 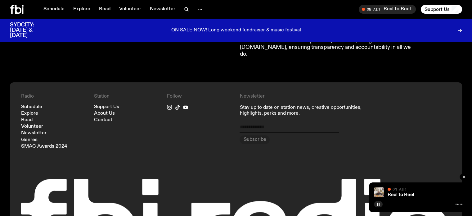 What do you see at coordinates (103, 120) in the screenshot?
I see `a: Contact` at bounding box center [103, 120].